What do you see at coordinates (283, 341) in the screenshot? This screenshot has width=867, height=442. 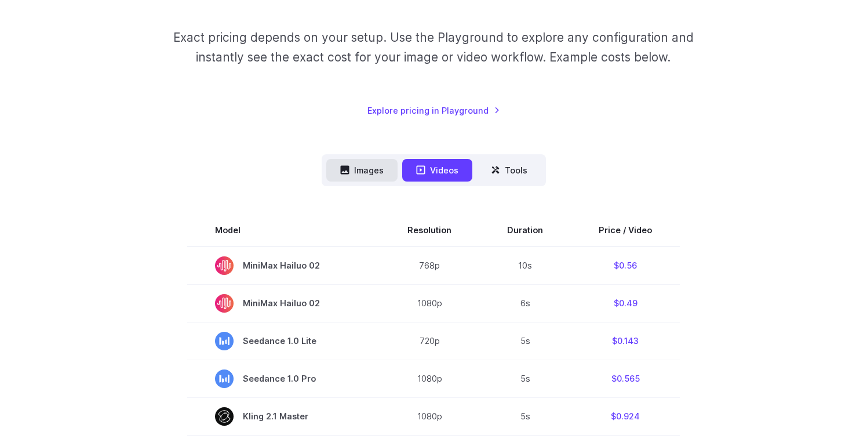 I see `span: Seedance 1.0 Lite` at bounding box center [283, 341].